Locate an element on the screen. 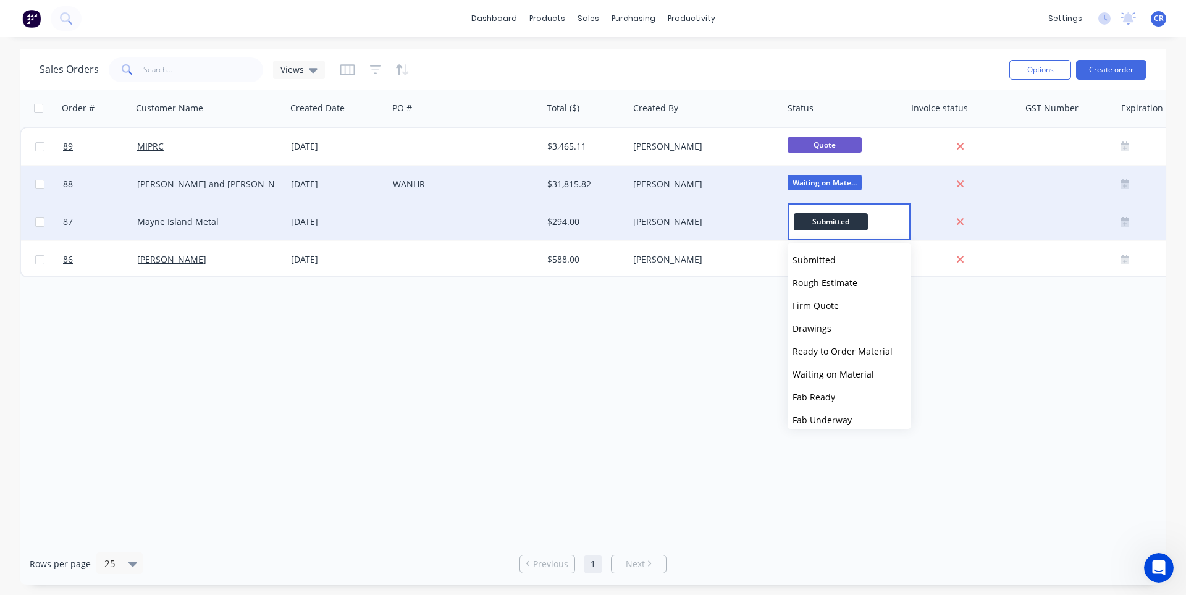 This screenshot has height=595, width=1186. div: WANHR is located at coordinates (461, 184).